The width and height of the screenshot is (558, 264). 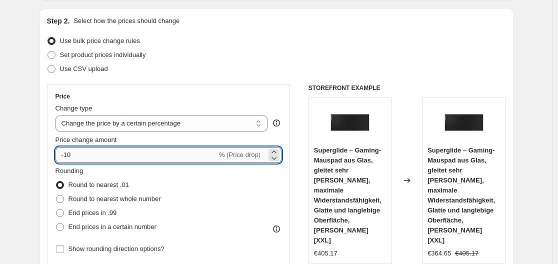 What do you see at coordinates (117, 249) in the screenshot?
I see `span: Show rounding direction options?` at bounding box center [117, 249].